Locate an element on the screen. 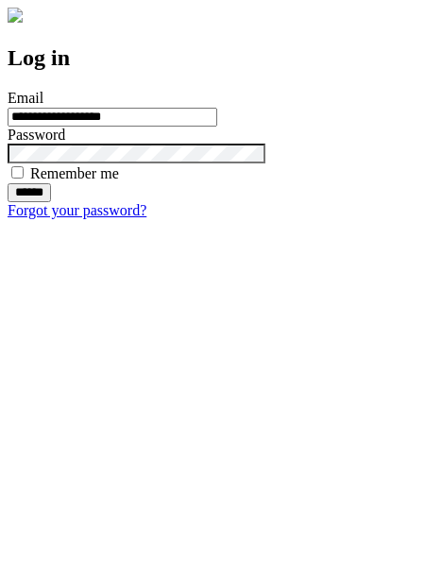 The height and width of the screenshot is (563, 425). a: Forgot your password? is located at coordinates (76, 210).